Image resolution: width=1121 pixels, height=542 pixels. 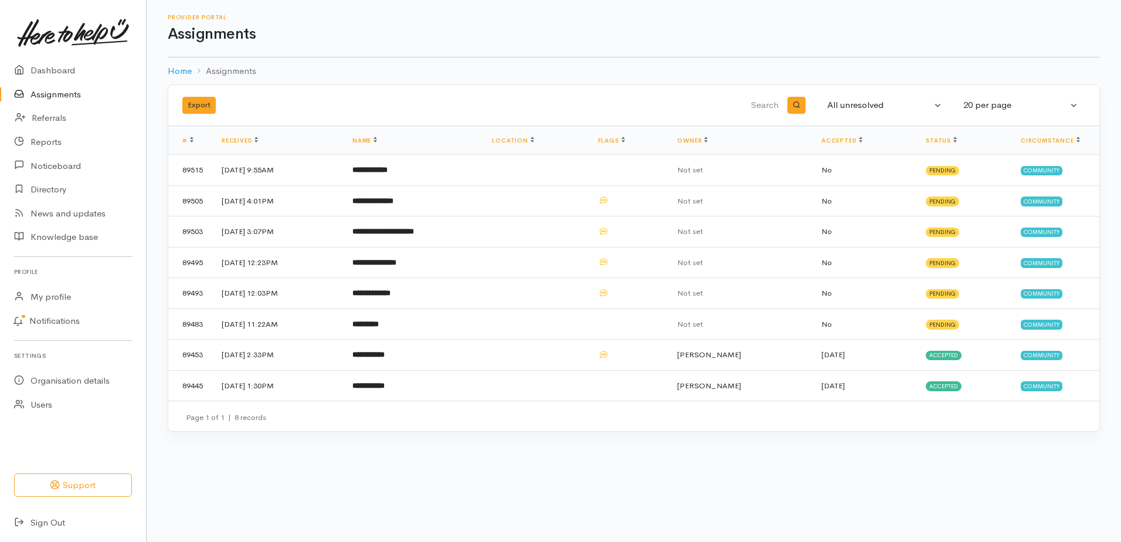 I want to click on a: Accepted, so click(x=842, y=140).